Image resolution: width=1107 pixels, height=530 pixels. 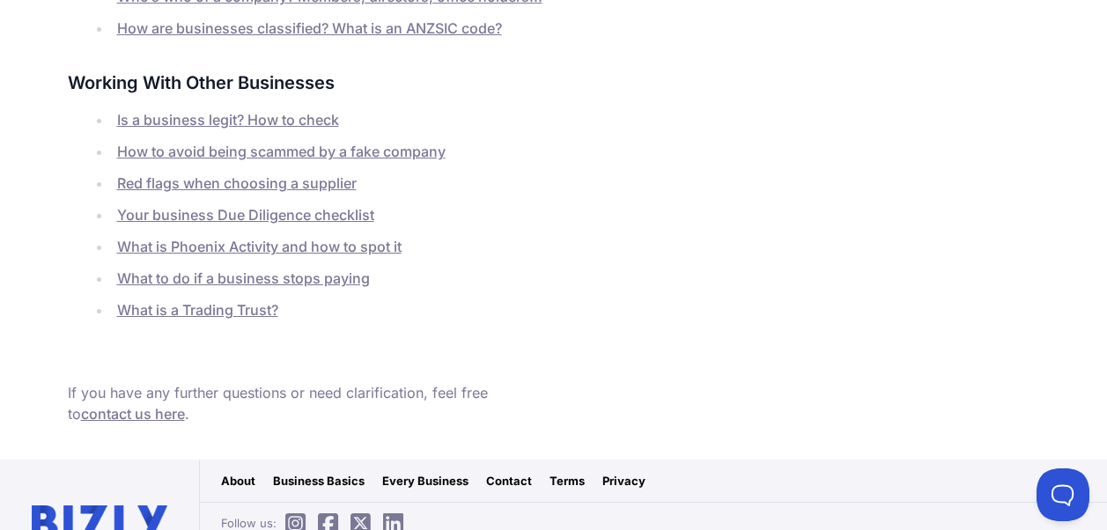 I want to click on a: What is a Trading Trust?, so click(x=197, y=310).